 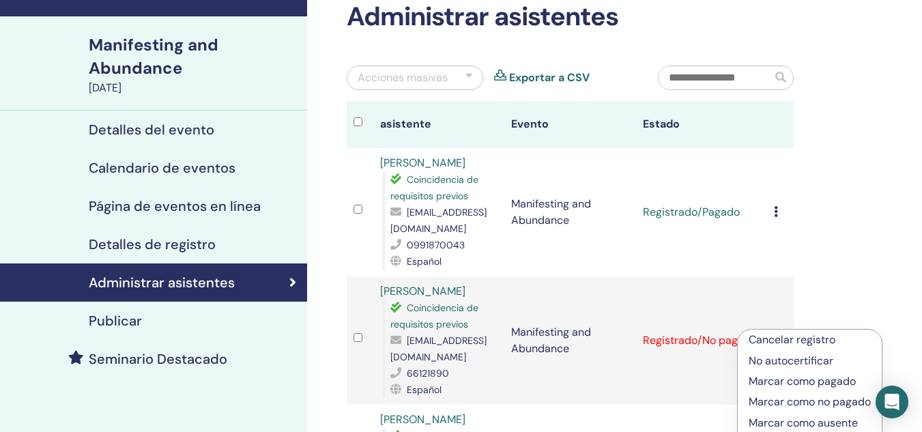 I want to click on div: Acciones masivas, so click(x=403, y=78).